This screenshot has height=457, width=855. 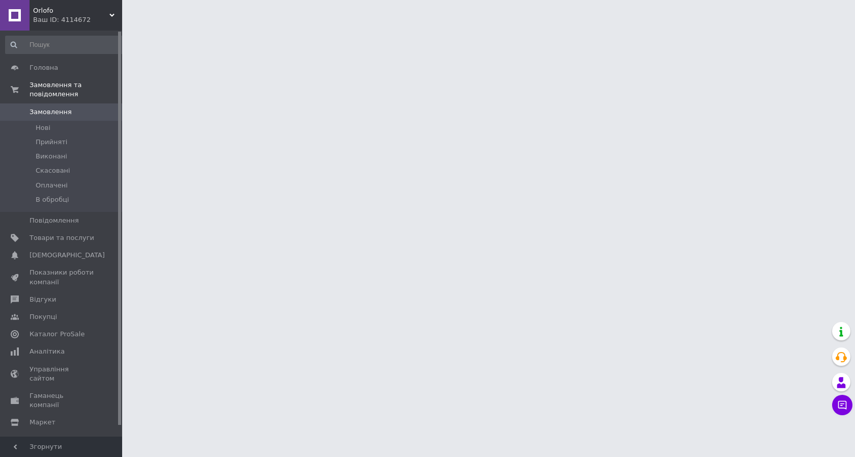 I want to click on span: Товари та послуги, so click(x=62, y=238).